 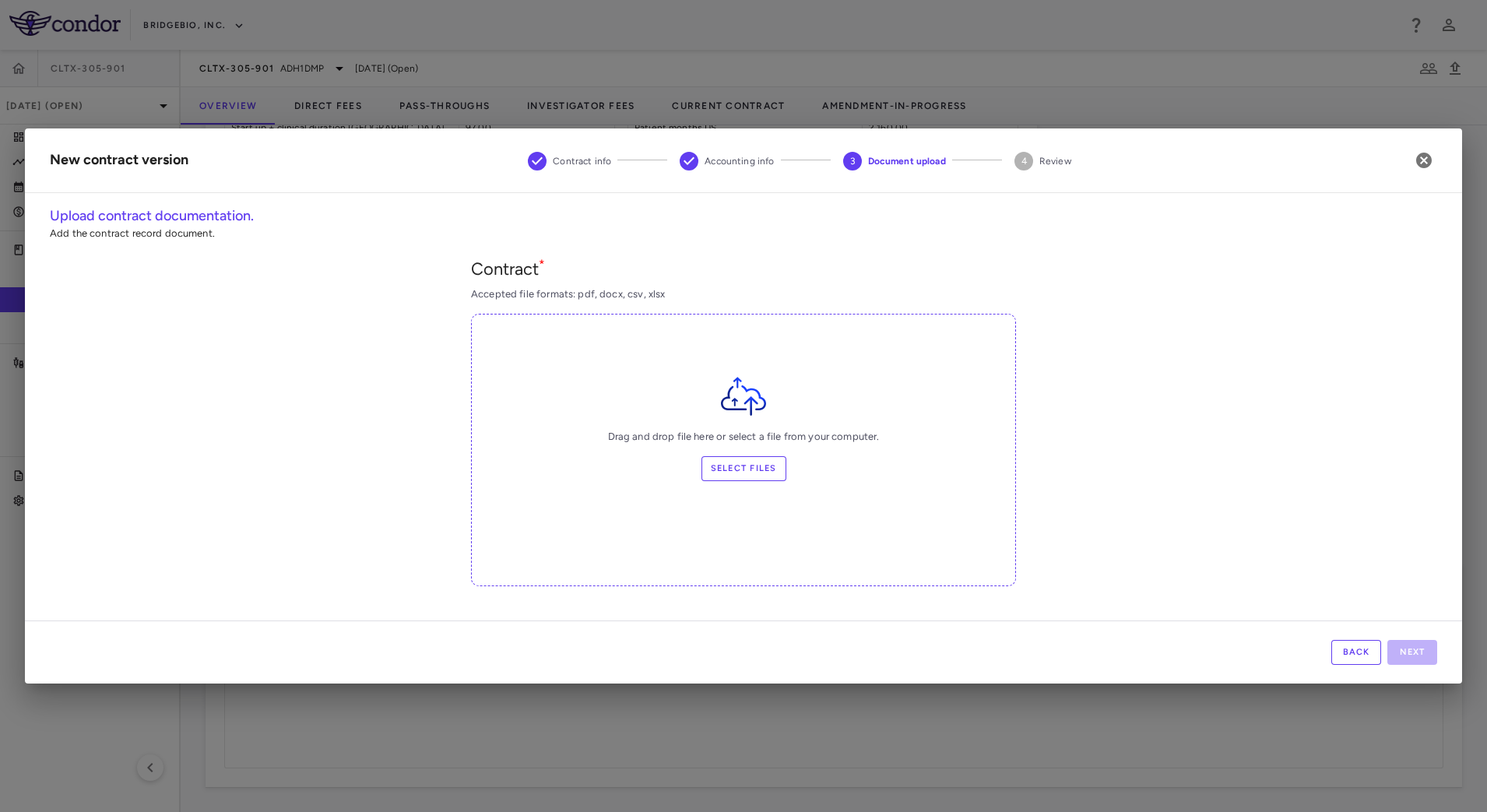 I want to click on img: File Icon, so click(x=744, y=396).